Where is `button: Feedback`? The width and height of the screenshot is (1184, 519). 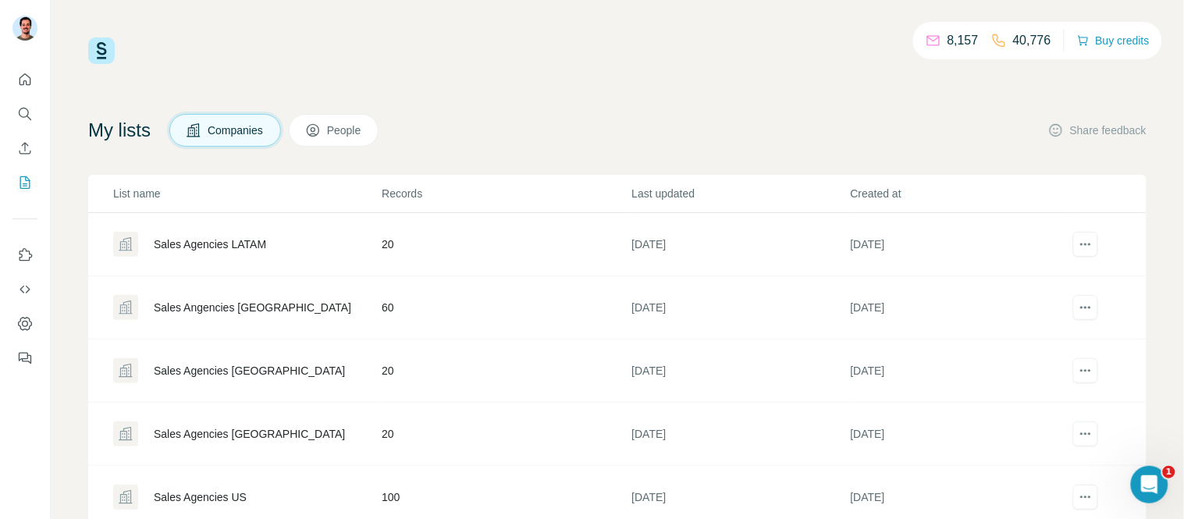 button: Feedback is located at coordinates (25, 358).